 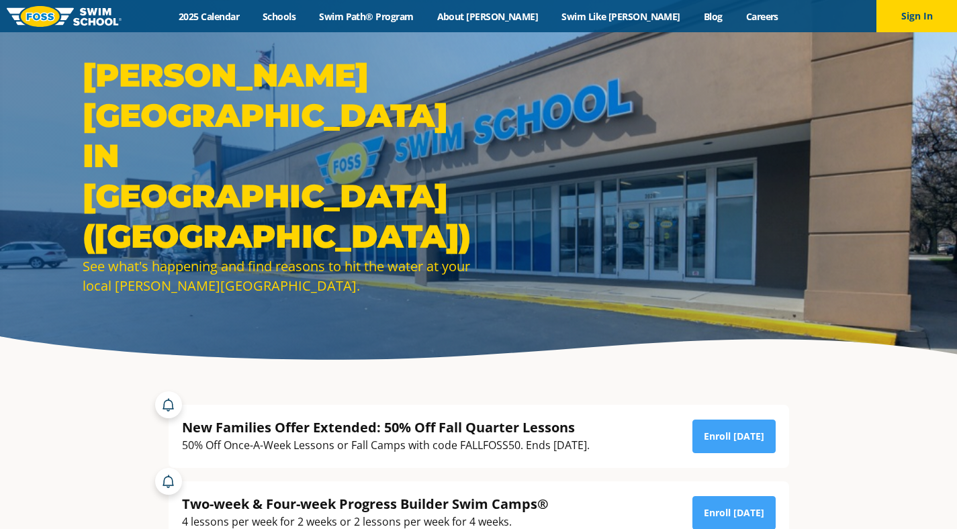 What do you see at coordinates (279, 16) in the screenshot?
I see `a: Schools` at bounding box center [279, 16].